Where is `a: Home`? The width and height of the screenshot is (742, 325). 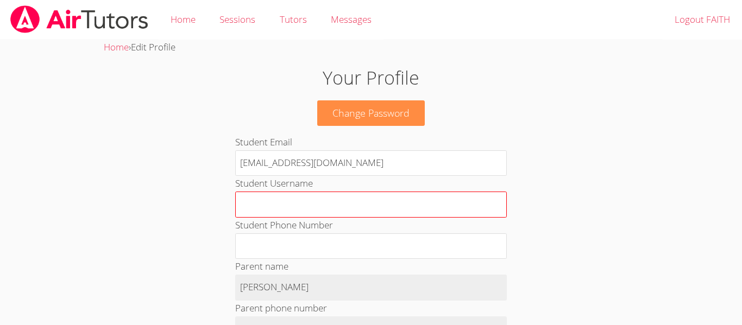 a: Home is located at coordinates (116, 47).